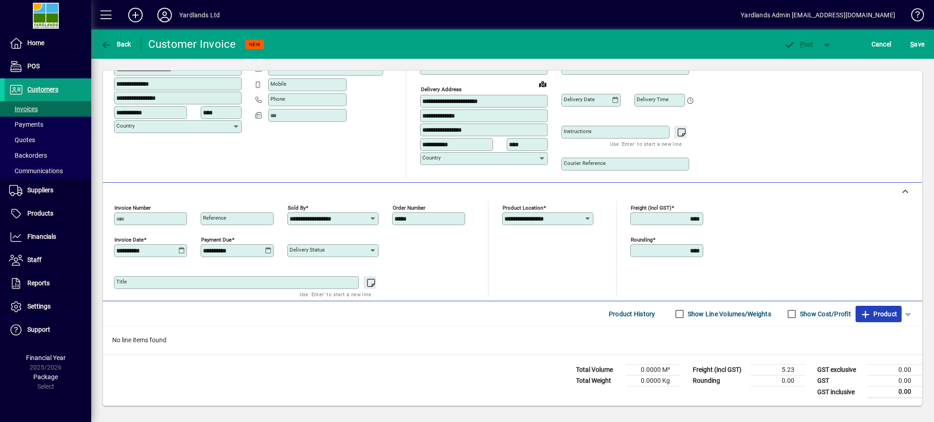 This screenshot has width=934, height=422. What do you see at coordinates (129, 240) in the screenshot?
I see `mat-label: Invoice date` at bounding box center [129, 240].